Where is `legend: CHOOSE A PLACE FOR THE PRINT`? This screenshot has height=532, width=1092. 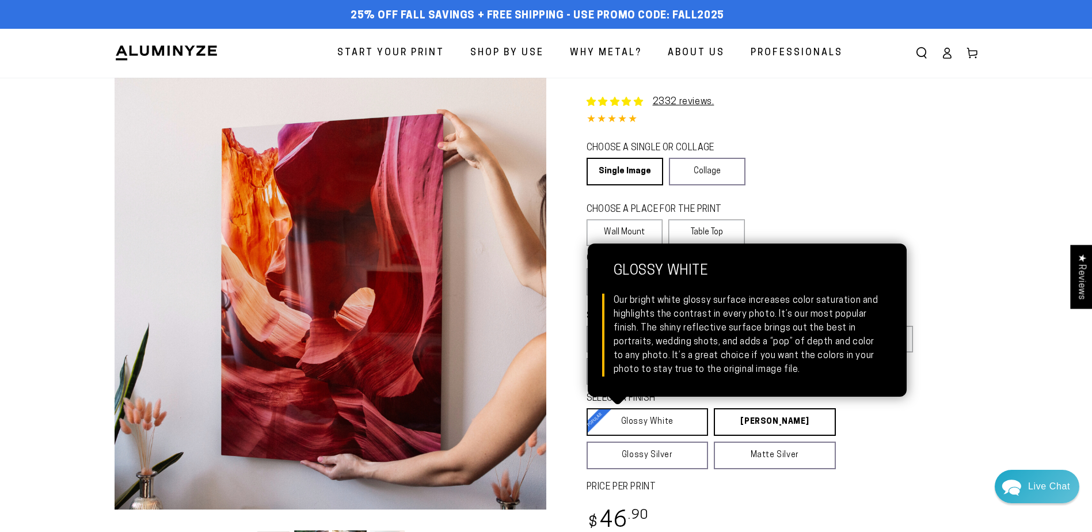 legend: CHOOSE A PLACE FOR THE PRINT is located at coordinates (660, 210).